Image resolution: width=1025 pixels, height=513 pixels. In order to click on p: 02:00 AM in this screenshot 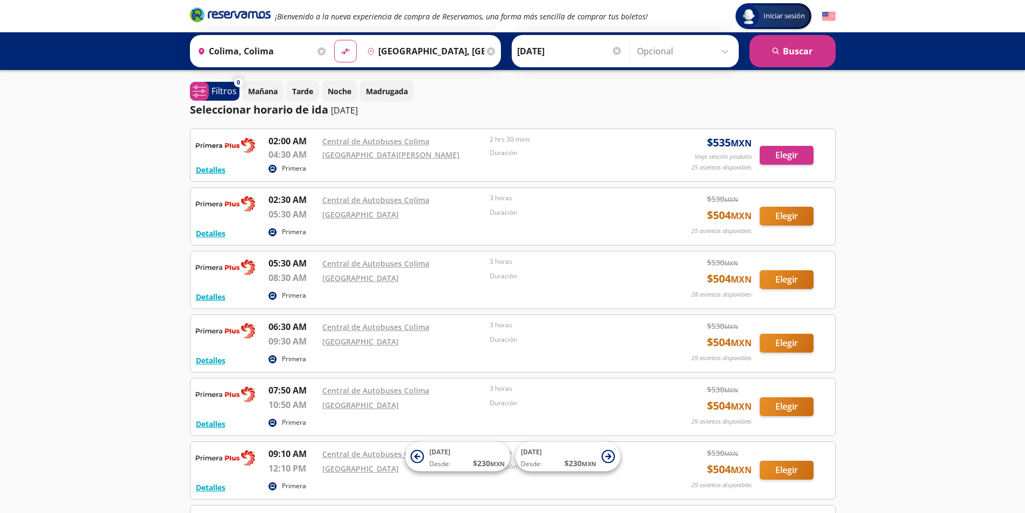, I will do `click(293, 141)`.